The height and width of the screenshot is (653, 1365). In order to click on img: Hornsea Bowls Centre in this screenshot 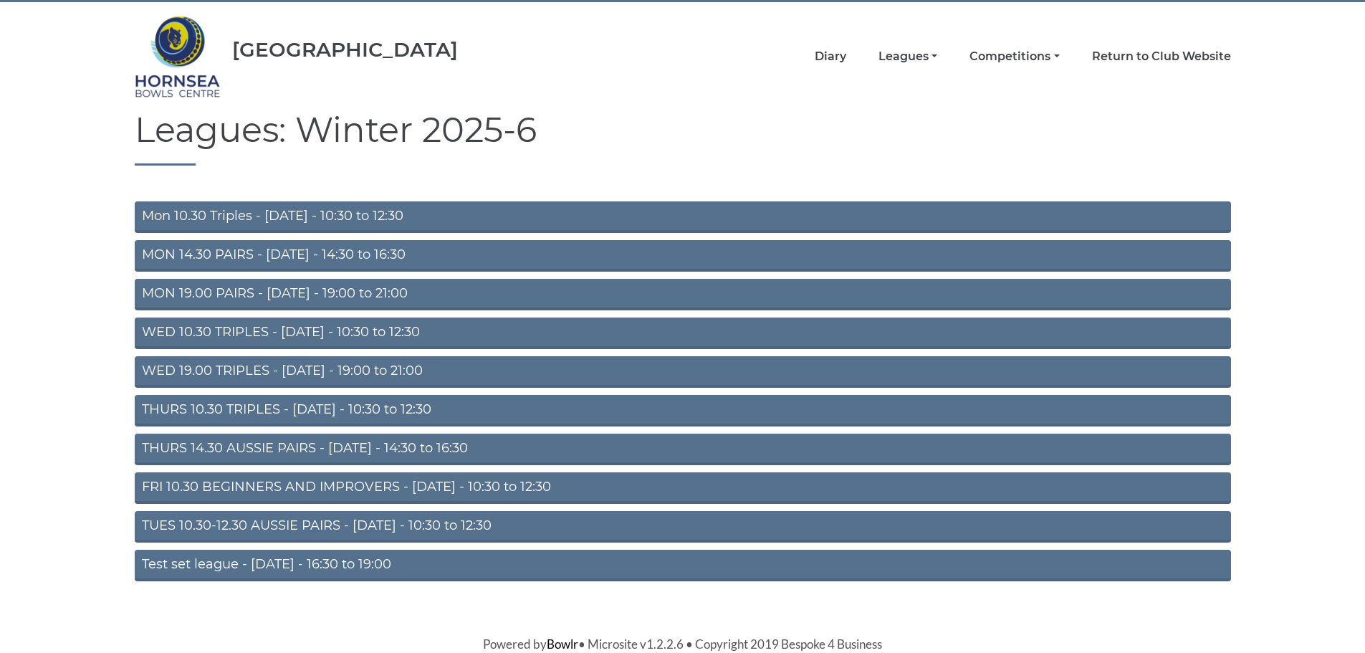, I will do `click(178, 57)`.